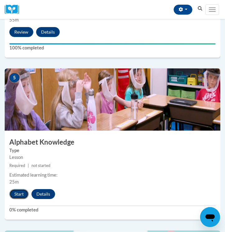  I want to click on button: Start, so click(19, 194).